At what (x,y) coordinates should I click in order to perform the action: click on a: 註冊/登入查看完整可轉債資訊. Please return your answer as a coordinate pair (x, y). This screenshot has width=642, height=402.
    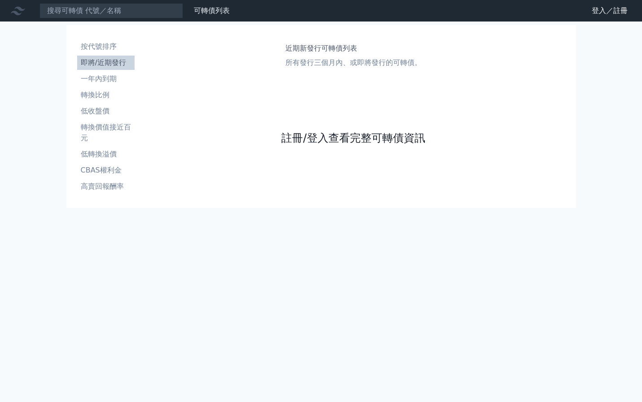
    Looking at the image, I should click on (353, 138).